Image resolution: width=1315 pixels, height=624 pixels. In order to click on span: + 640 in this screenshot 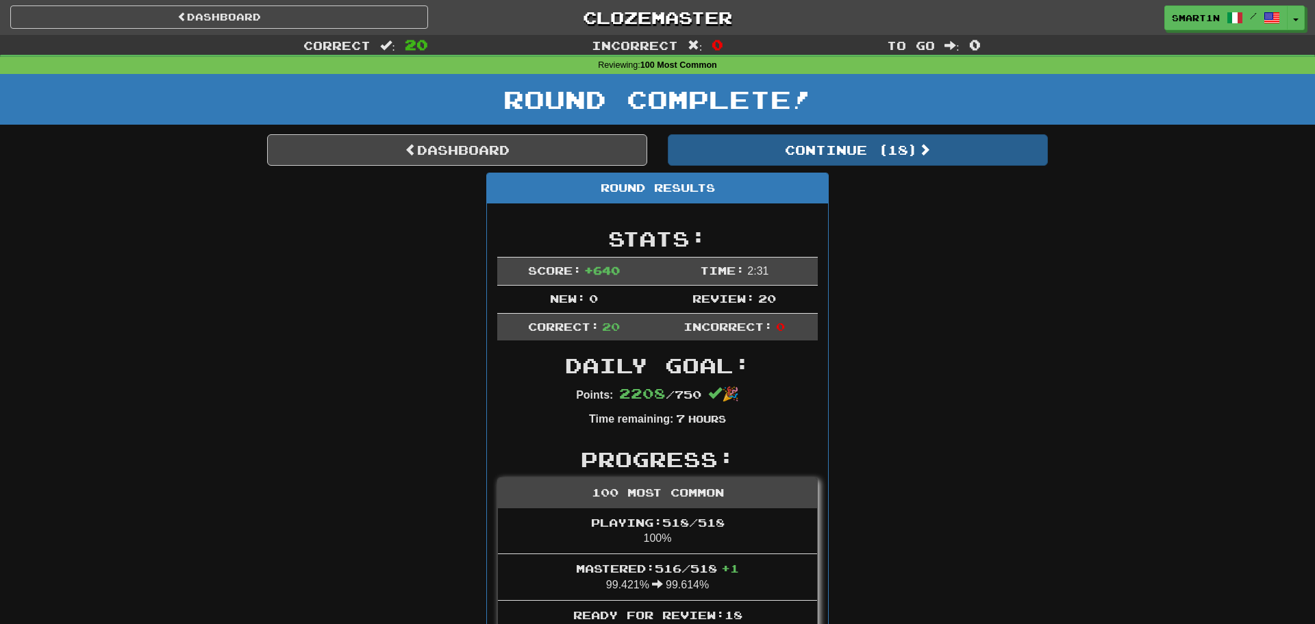, I will do `click(602, 270)`.